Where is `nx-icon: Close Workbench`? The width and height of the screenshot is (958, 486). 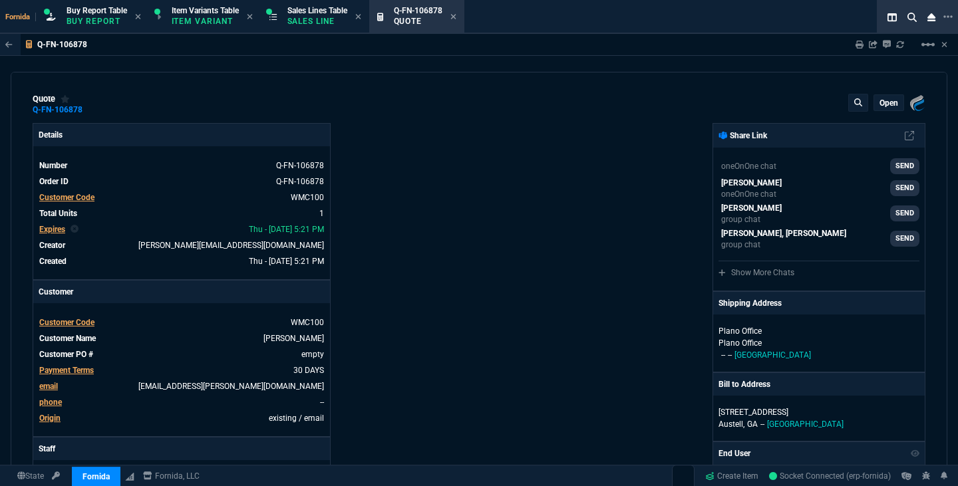 nx-icon: Close Workbench is located at coordinates (932, 17).